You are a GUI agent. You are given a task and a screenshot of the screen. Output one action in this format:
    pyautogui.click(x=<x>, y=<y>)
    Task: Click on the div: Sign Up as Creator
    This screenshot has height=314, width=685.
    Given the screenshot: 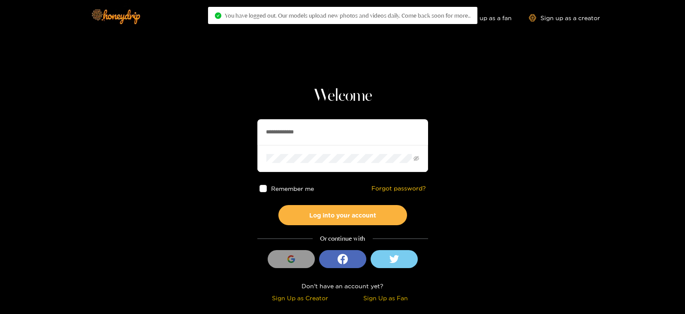 What is the action you would take?
    pyautogui.click(x=300, y=298)
    